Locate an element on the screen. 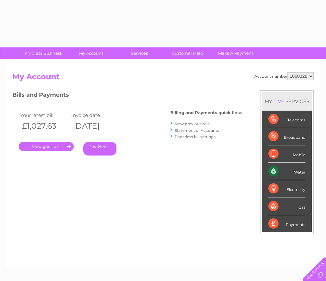  a: Services is located at coordinates (139, 53).